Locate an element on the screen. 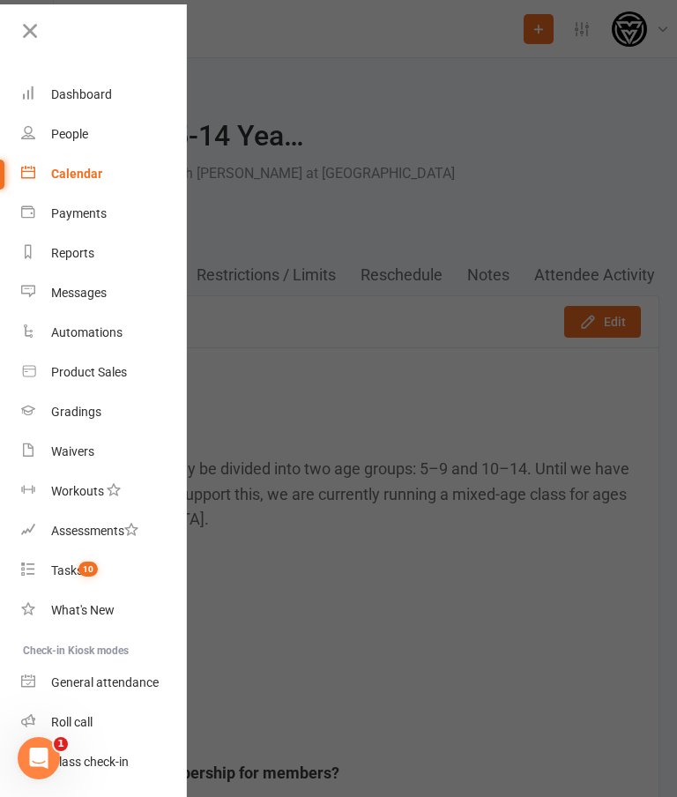 The height and width of the screenshot is (797, 677). div: Calendar is located at coordinates (77, 174).